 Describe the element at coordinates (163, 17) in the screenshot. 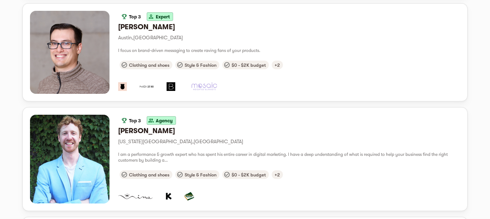

I see `span: Expert` at that location.